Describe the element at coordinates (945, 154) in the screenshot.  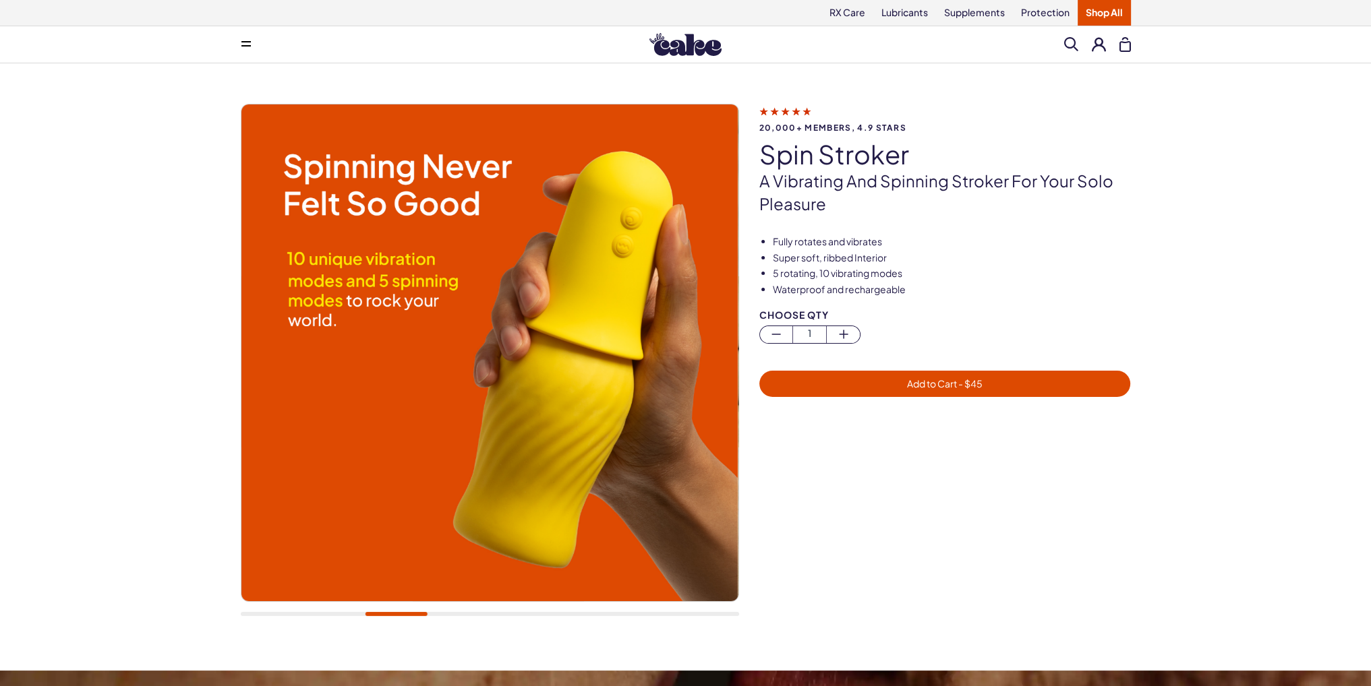
I see `h1: spin stroker` at that location.